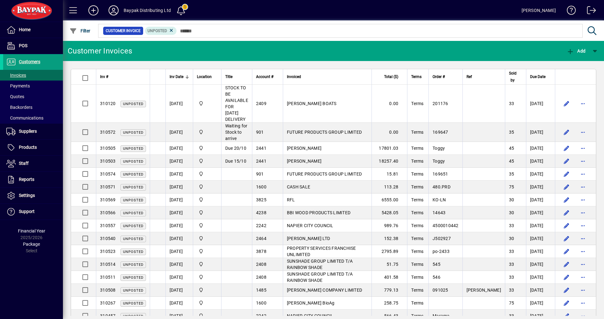 This screenshot has height=319, width=604. Describe the element at coordinates (322, 252) in the screenshot. I see `span: PROPERTY SERVICES FRANCHISE UNLIMITED` at that location.